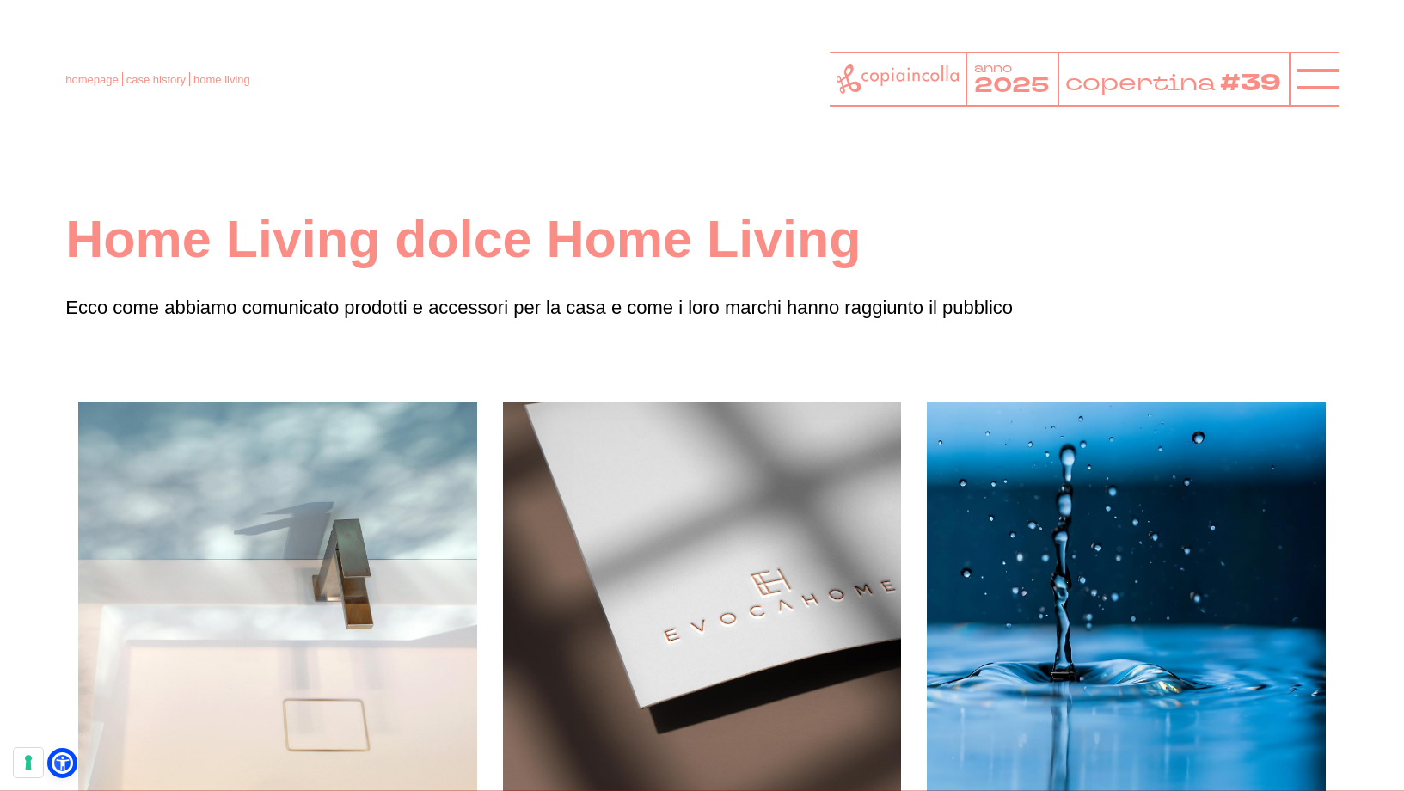 The height and width of the screenshot is (791, 1404). I want to click on h1: Home Living dolce Home Living, so click(702, 239).